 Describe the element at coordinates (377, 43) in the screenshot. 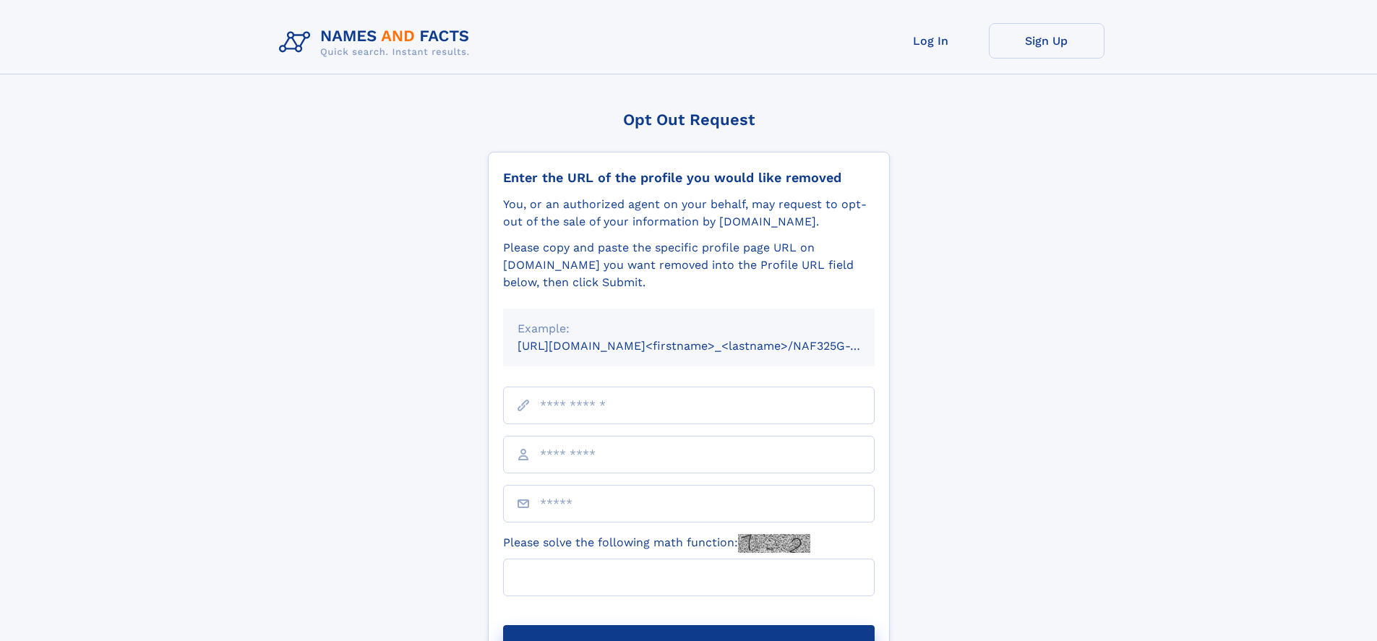

I see `img: Logo Names and Facts` at that location.